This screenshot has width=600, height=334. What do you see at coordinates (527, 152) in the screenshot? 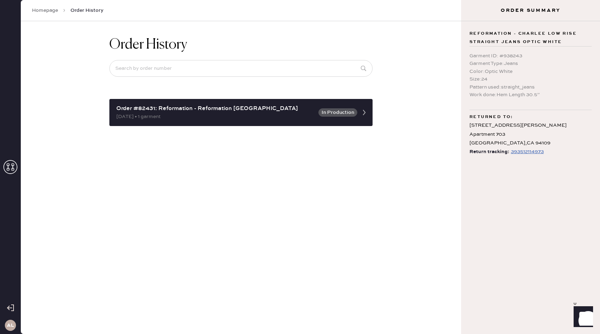
I see `a: 393512114973` at bounding box center [527, 152].